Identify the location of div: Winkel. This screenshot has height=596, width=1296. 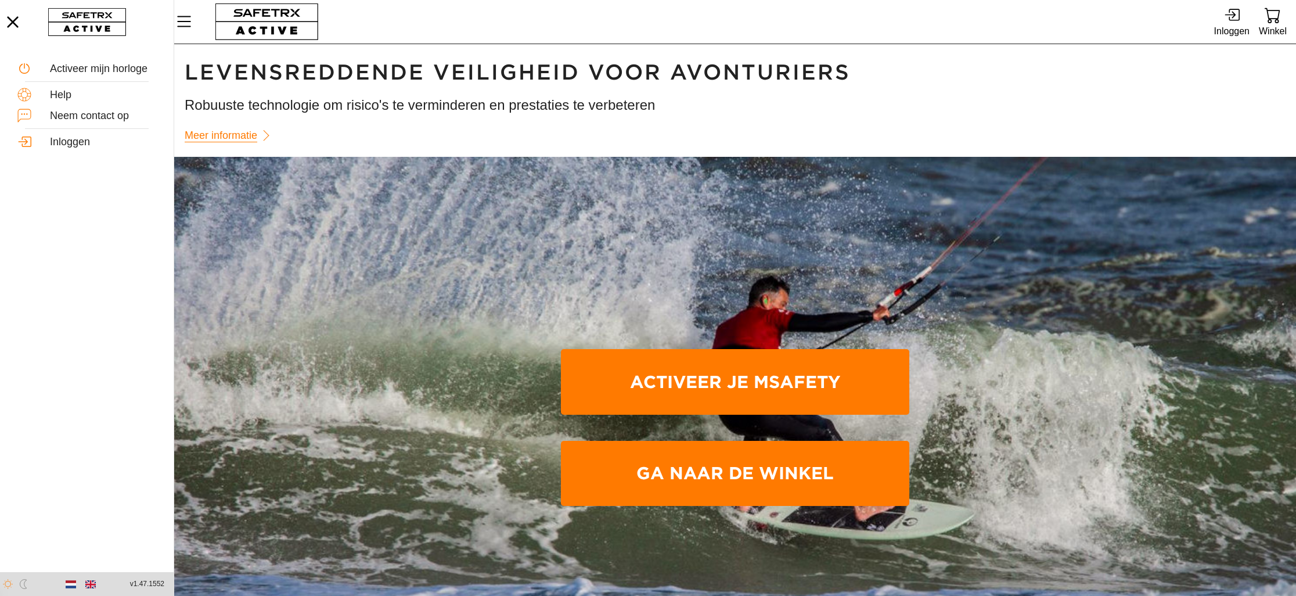
(1272, 31).